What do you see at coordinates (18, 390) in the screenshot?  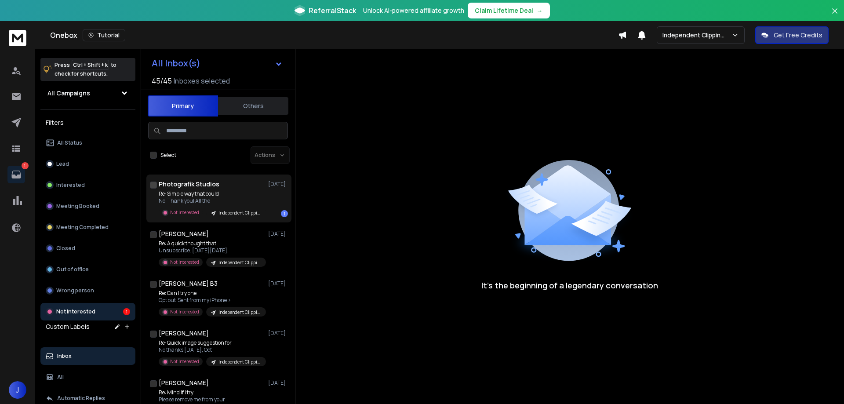 I see `button: J` at bounding box center [18, 390].